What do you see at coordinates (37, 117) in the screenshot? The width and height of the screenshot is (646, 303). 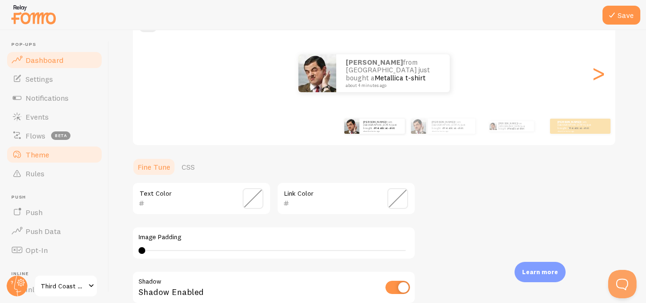 I see `span: Events` at bounding box center [37, 117].